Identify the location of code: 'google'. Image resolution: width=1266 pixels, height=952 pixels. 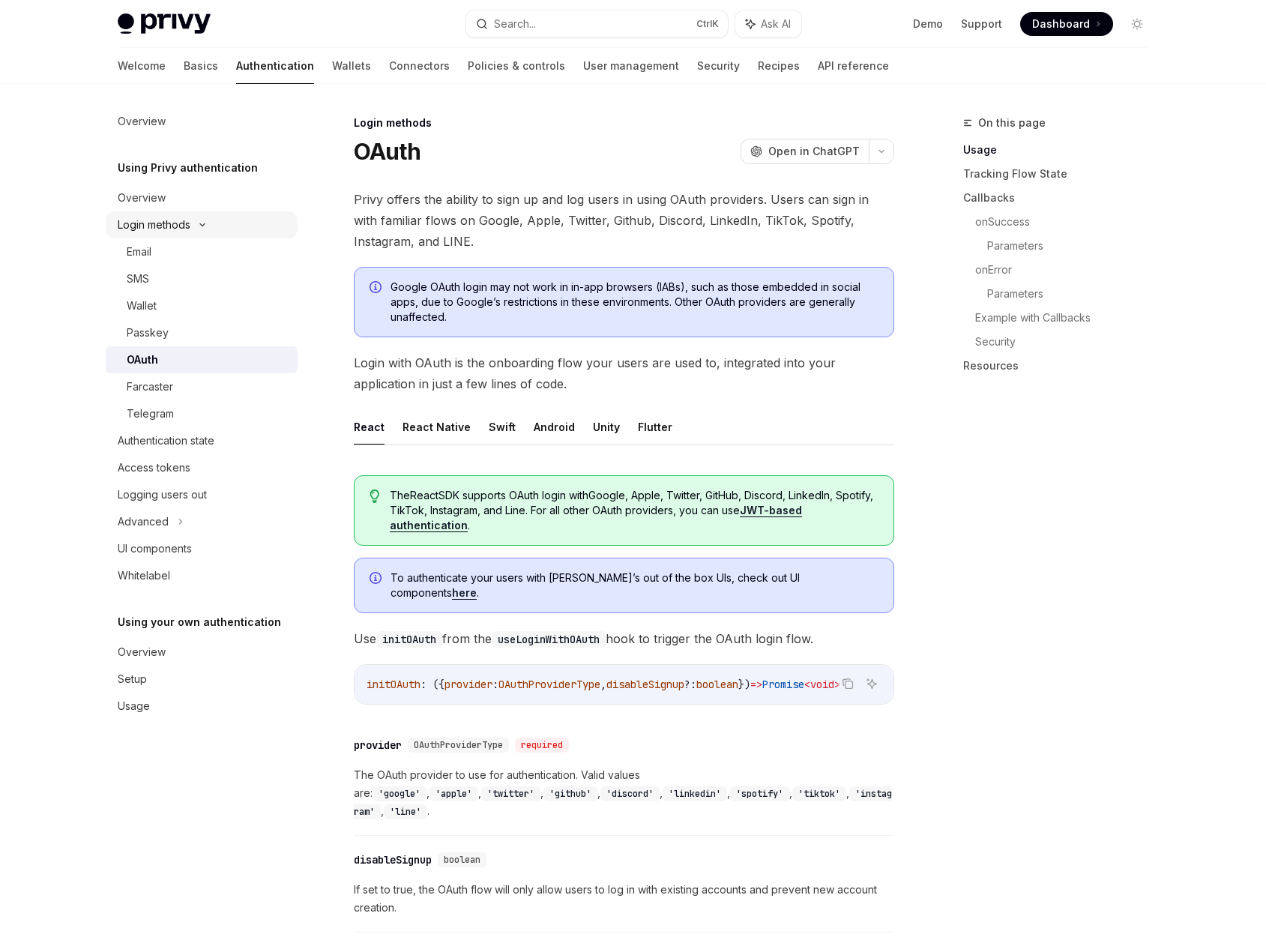
(400, 794).